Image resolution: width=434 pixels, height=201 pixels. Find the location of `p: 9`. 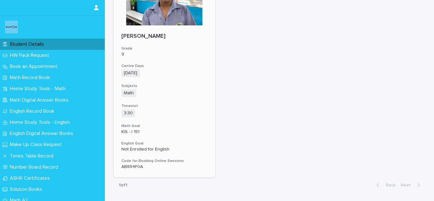

p: 9 is located at coordinates (164, 54).